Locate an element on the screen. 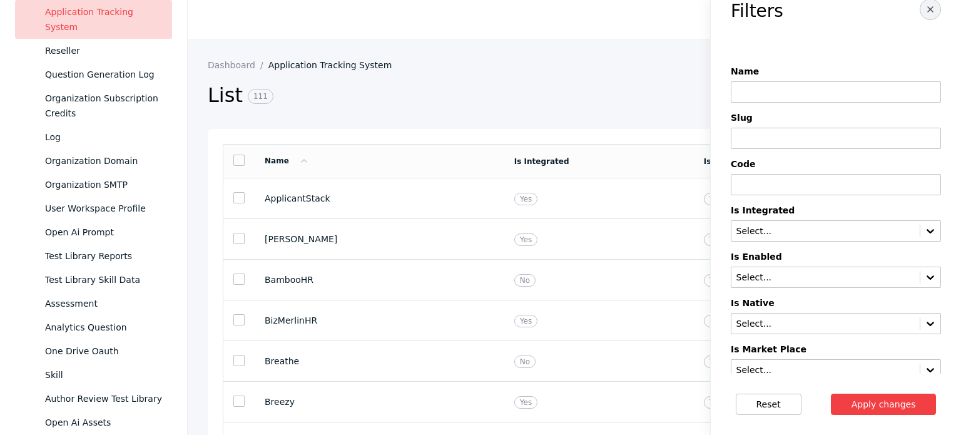 This screenshot has width=961, height=435. label: Slug is located at coordinates (836, 118).